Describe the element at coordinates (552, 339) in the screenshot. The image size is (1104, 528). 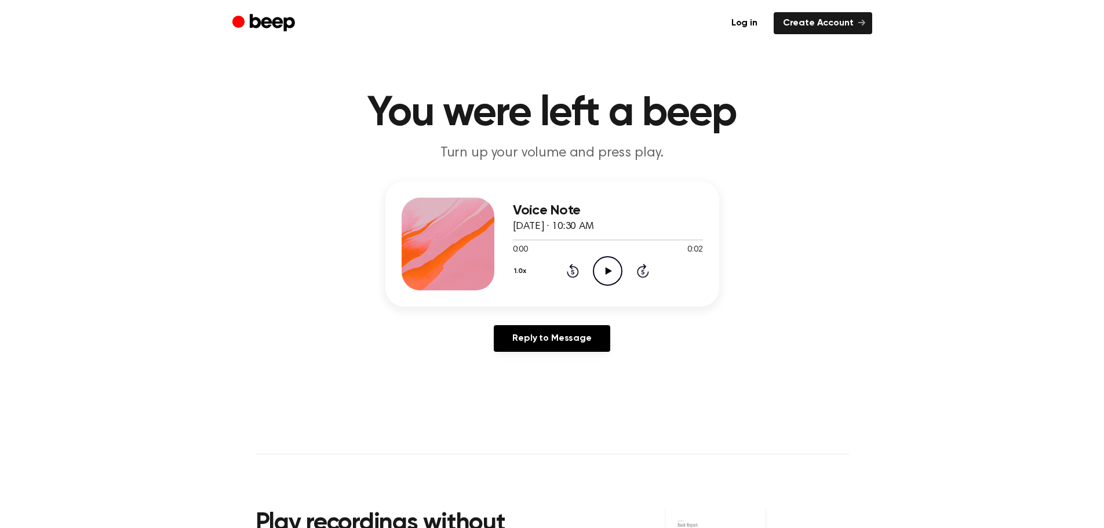
I see `a: Reply to Message` at that location.